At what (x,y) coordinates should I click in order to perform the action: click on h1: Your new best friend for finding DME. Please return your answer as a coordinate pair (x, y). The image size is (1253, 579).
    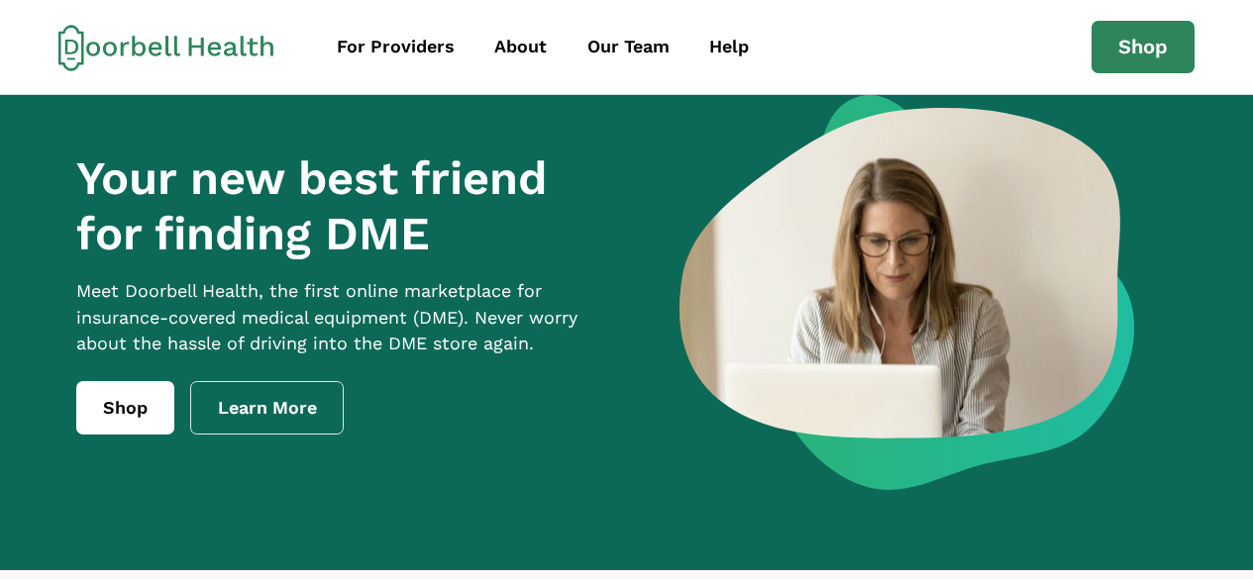
    Looking at the image, I should click on (346, 206).